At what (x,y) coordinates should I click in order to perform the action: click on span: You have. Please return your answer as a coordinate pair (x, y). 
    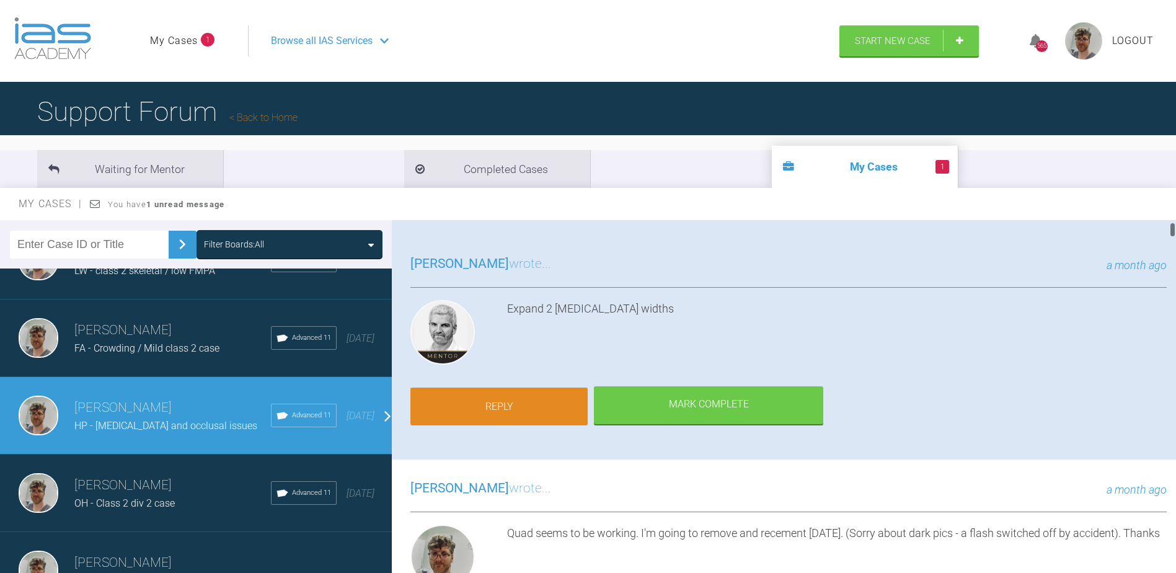
    Looking at the image, I should click on (166, 204).